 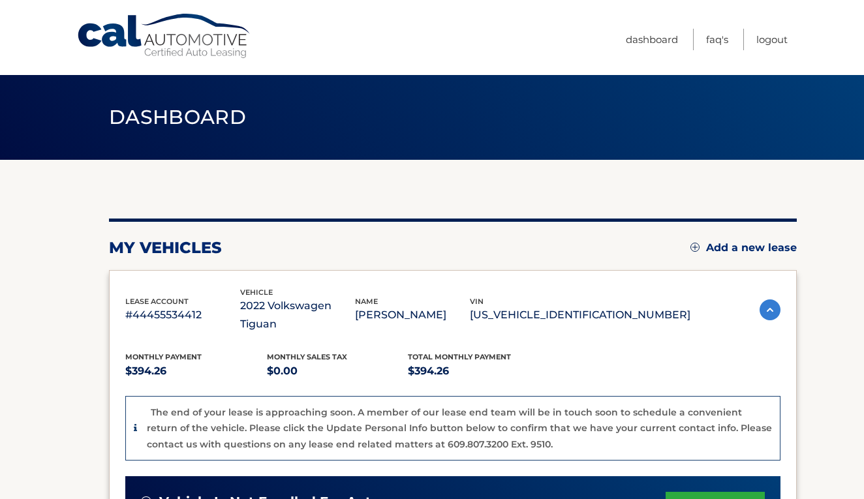 What do you see at coordinates (743, 248) in the screenshot?
I see `a: Add a new lease` at bounding box center [743, 248].